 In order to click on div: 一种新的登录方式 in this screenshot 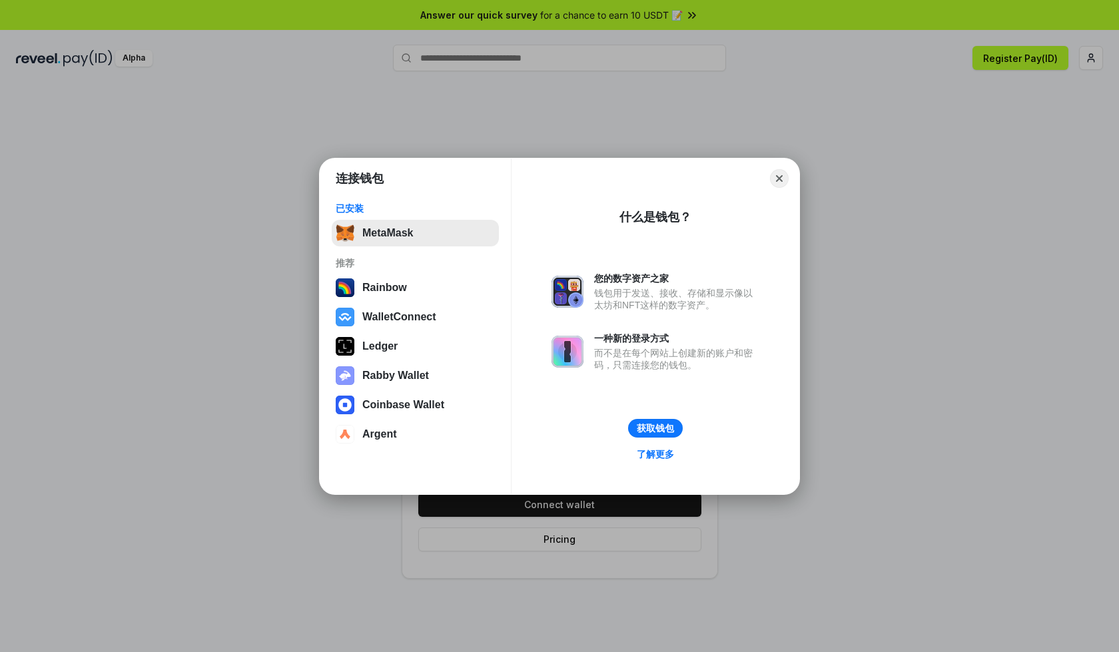, I will do `click(677, 338)`.